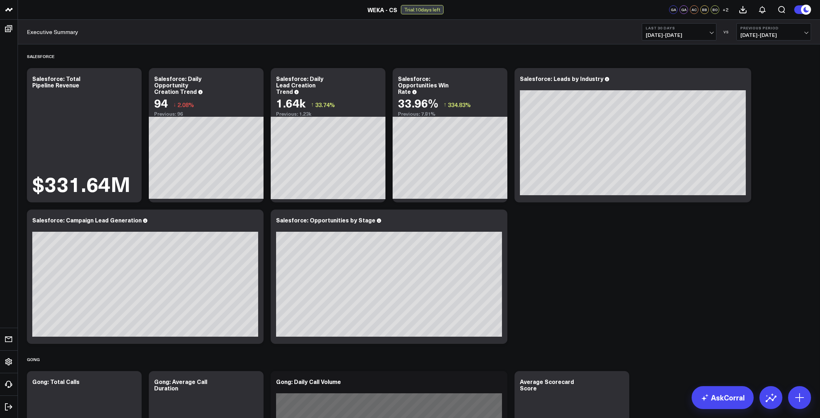 Image resolution: width=820 pixels, height=418 pixels. What do you see at coordinates (206, 114) in the screenshot?
I see `div: Previous: 96` at bounding box center [206, 114].